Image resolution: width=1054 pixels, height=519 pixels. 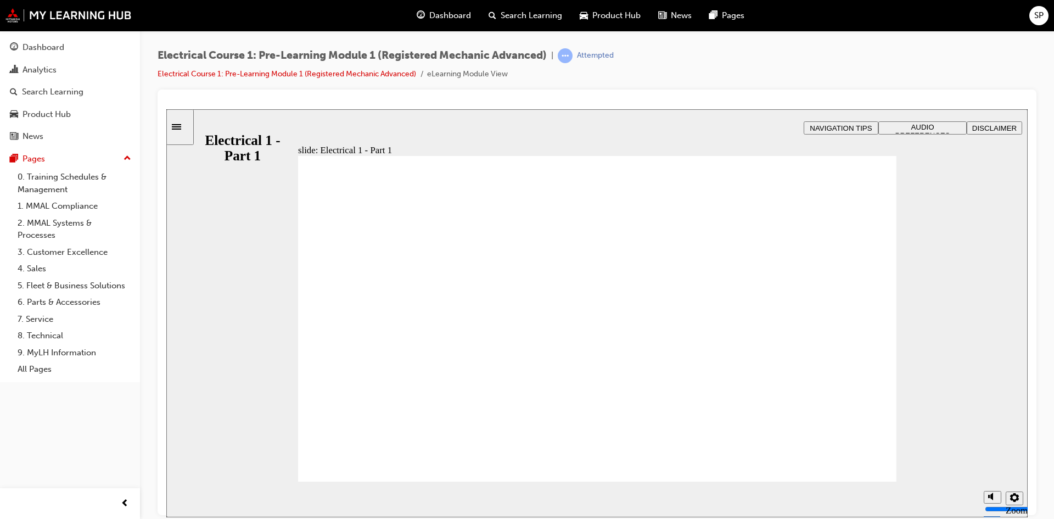 I want to click on span: Dashboard, so click(x=450, y=15).